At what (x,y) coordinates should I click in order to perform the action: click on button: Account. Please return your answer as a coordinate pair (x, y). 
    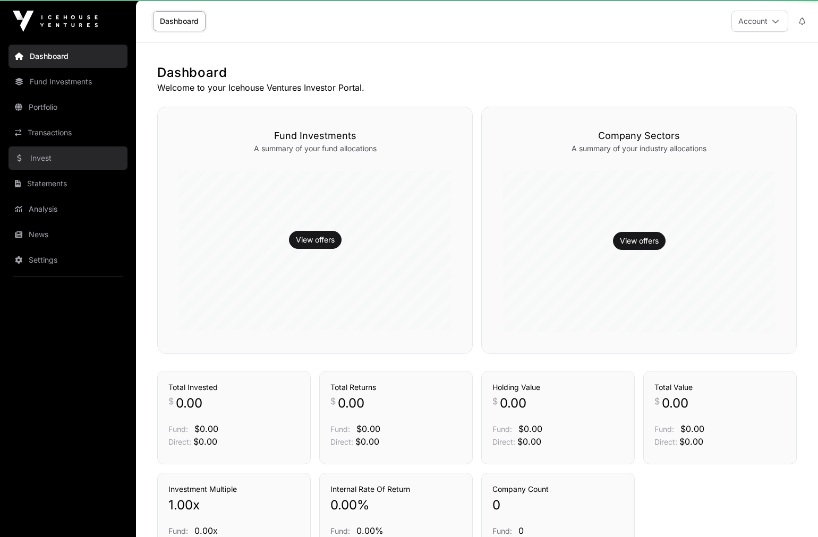
    Looking at the image, I should click on (759, 21).